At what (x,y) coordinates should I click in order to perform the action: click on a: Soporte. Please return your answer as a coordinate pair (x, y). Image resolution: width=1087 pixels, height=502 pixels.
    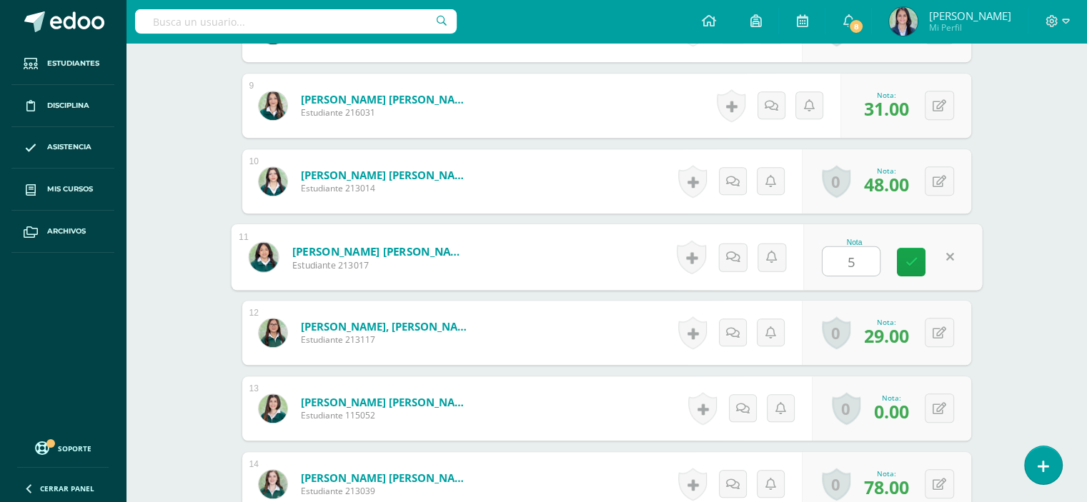
    Looking at the image, I should click on (63, 447).